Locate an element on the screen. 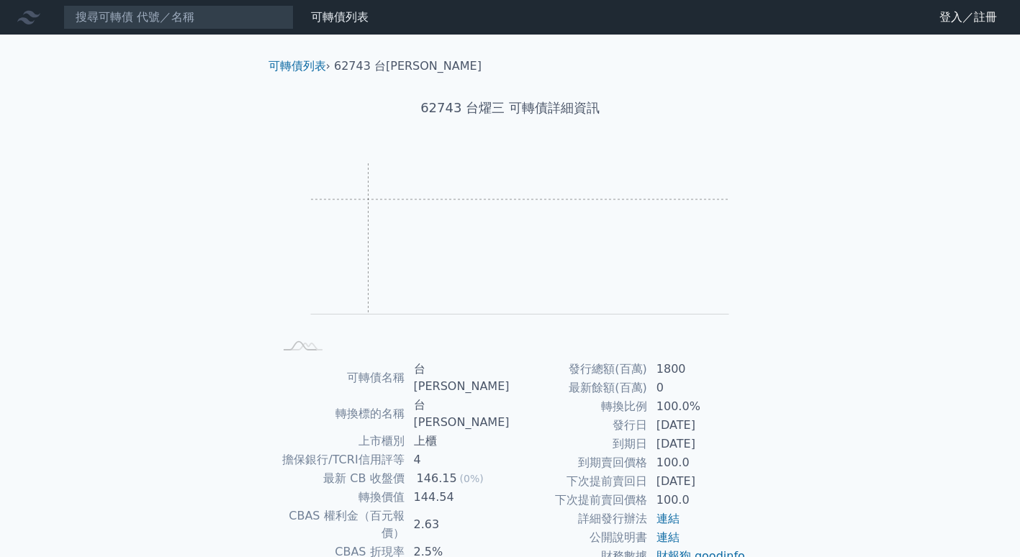 This screenshot has width=1020, height=557. td: 最新 CB 收盤價 is located at coordinates (340, 479).